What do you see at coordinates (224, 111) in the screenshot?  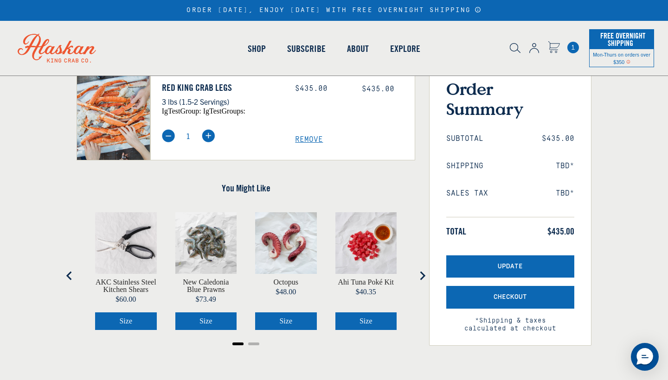 I see `span: igTestGroups:` at bounding box center [224, 111].